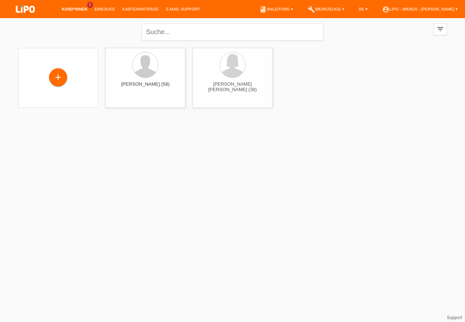  Describe the element at coordinates (263, 9) in the screenshot. I see `i: book` at that location.